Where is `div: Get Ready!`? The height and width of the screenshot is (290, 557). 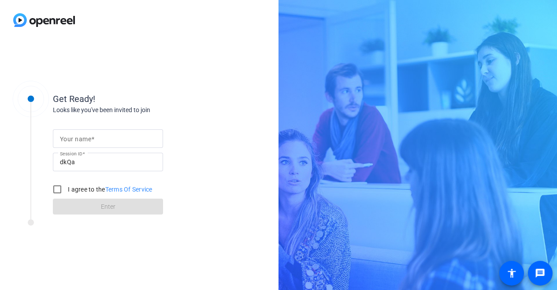 div: Get Ready! is located at coordinates (141, 99).